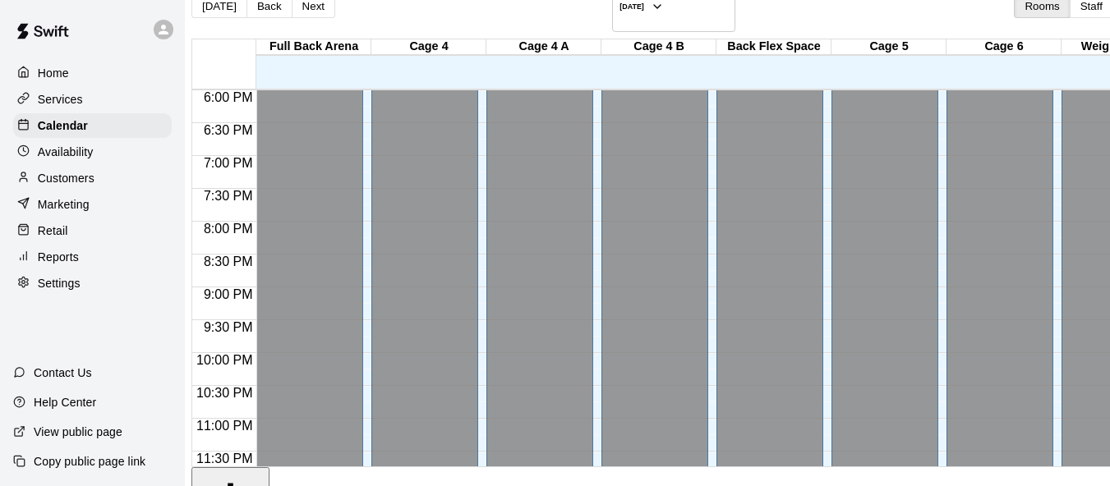 The width and height of the screenshot is (1110, 486). I want to click on div: Back Flex Space, so click(774, 47).